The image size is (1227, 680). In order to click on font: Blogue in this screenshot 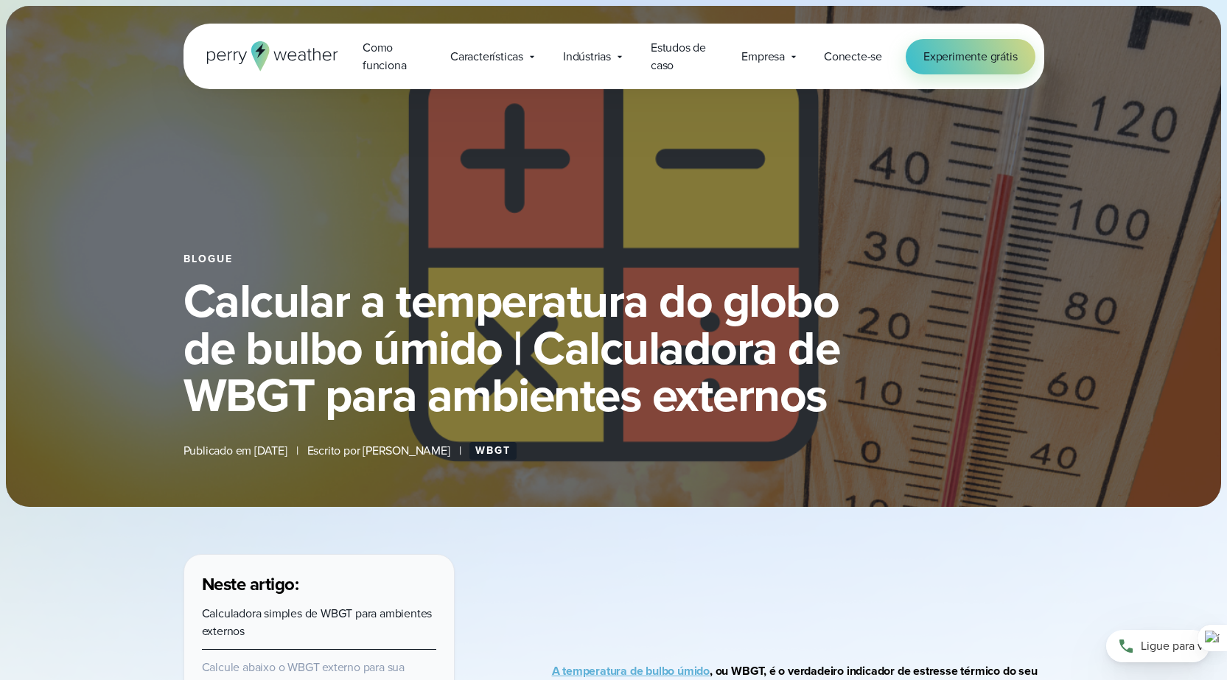, I will do `click(208, 259)`.